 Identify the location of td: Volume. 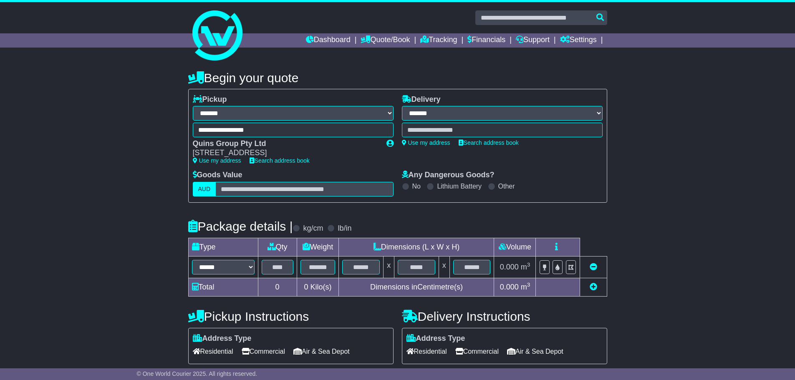
(515, 247).